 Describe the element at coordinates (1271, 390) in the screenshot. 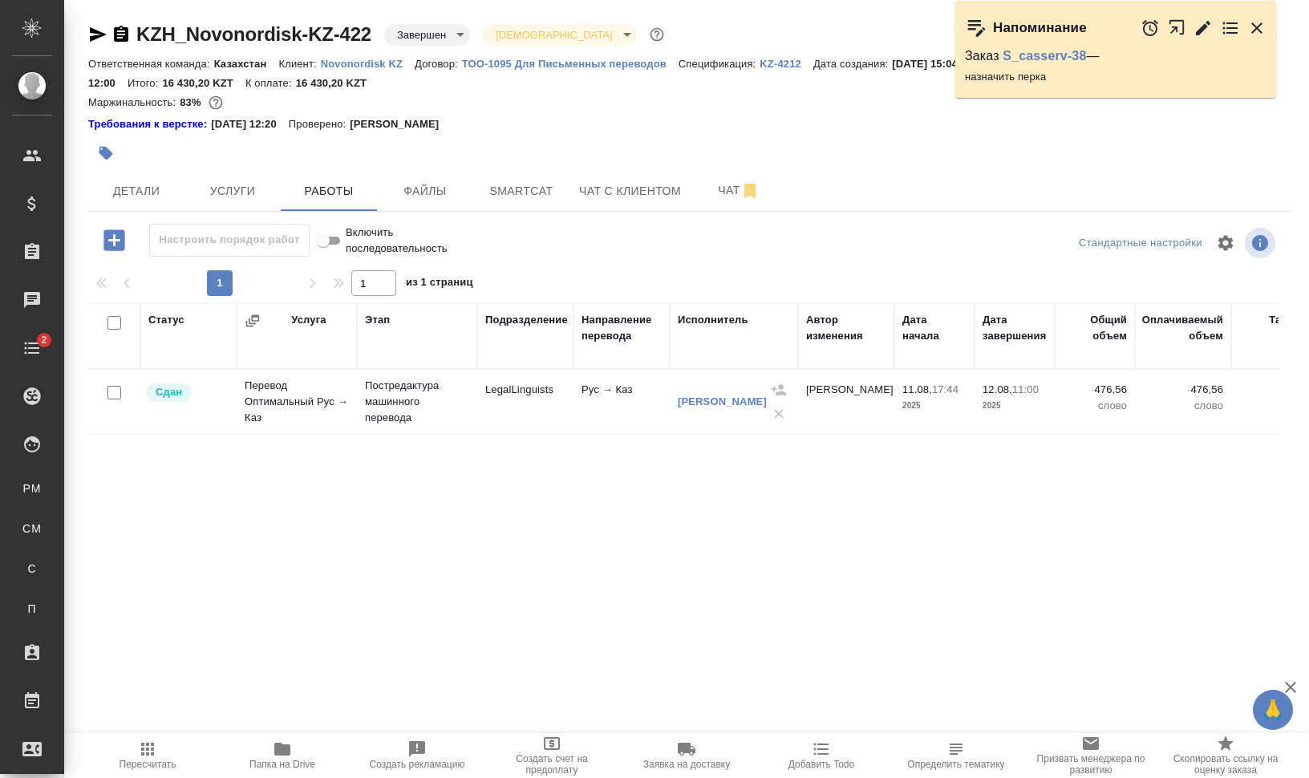

I see `p: 0,77` at that location.